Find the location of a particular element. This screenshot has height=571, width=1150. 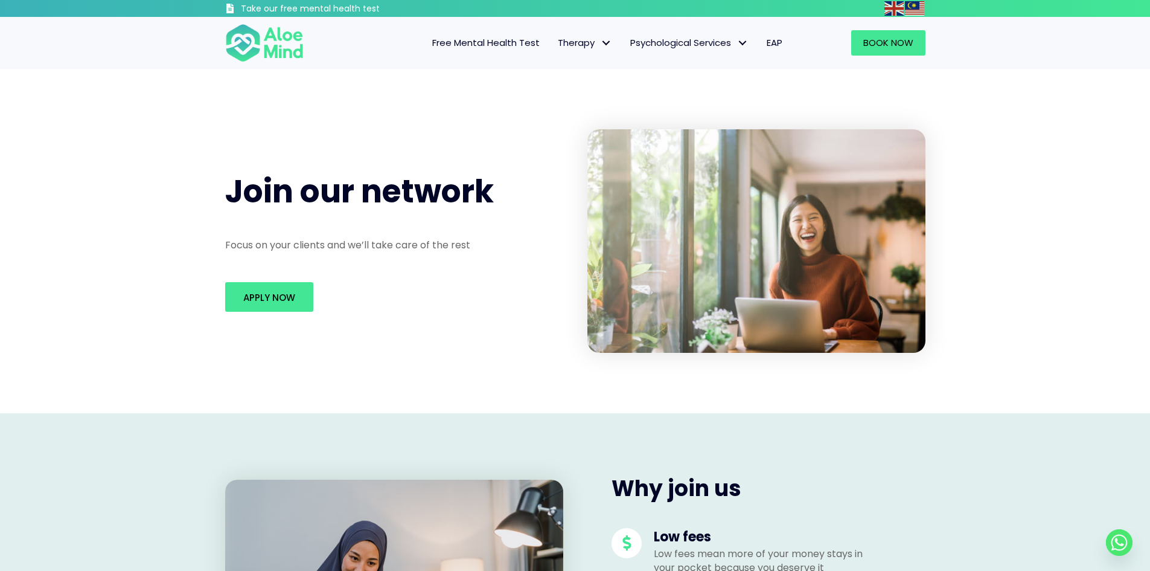

span: Apply Now is located at coordinates (269, 297).